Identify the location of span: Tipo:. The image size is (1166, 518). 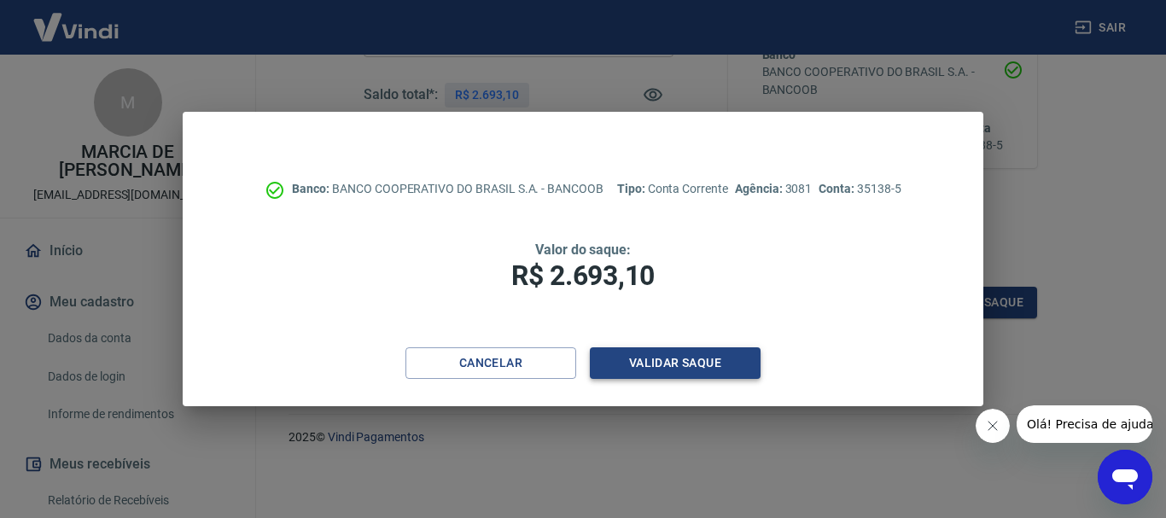
(633, 189).